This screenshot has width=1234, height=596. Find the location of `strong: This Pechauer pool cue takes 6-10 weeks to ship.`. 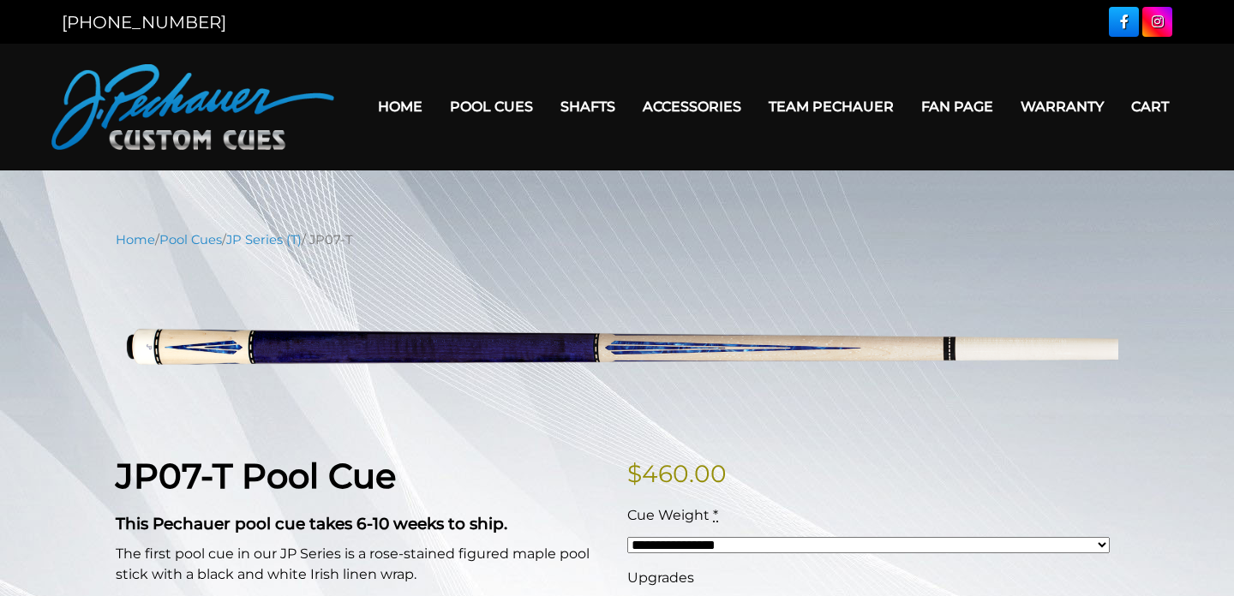

strong: This Pechauer pool cue takes 6-10 weeks to ship. is located at coordinates (311, 523).